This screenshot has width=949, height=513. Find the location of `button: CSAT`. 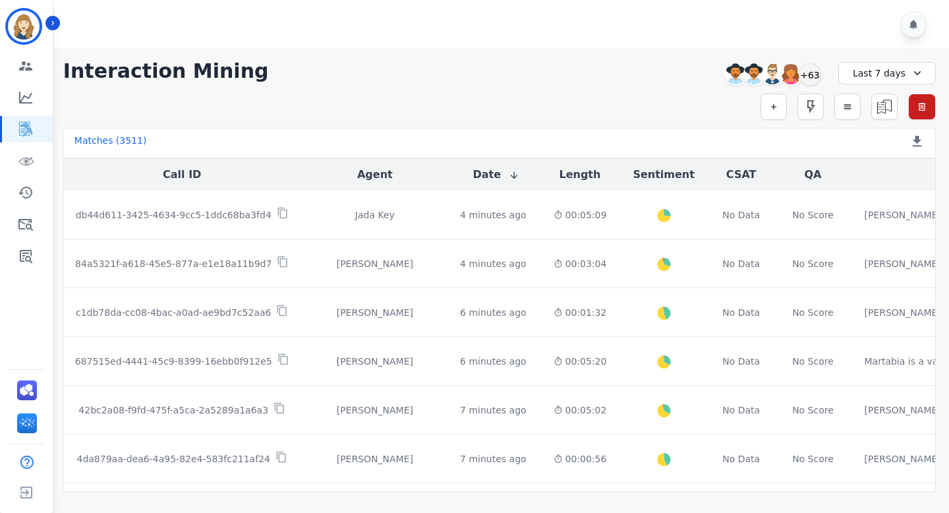

button: CSAT is located at coordinates (742, 175).